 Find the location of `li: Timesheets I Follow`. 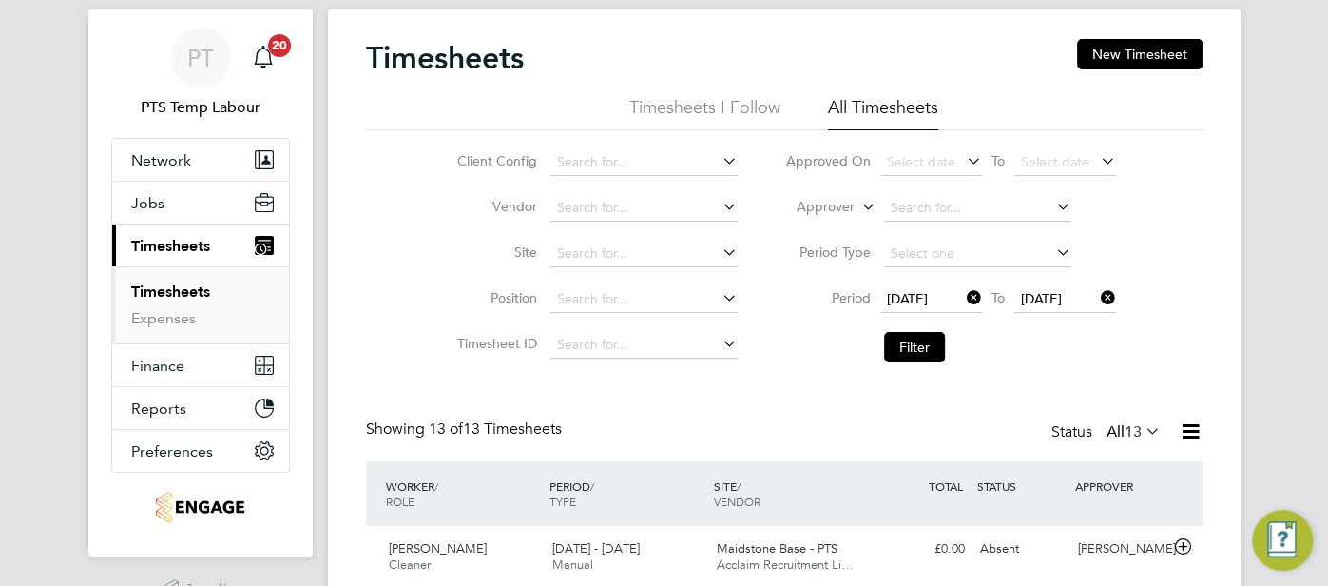

li: Timesheets I Follow is located at coordinates (704, 113).